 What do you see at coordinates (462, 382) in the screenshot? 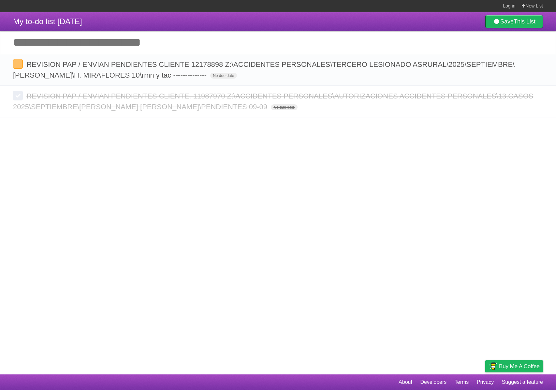
I see `a: Terms` at bounding box center [462, 382].